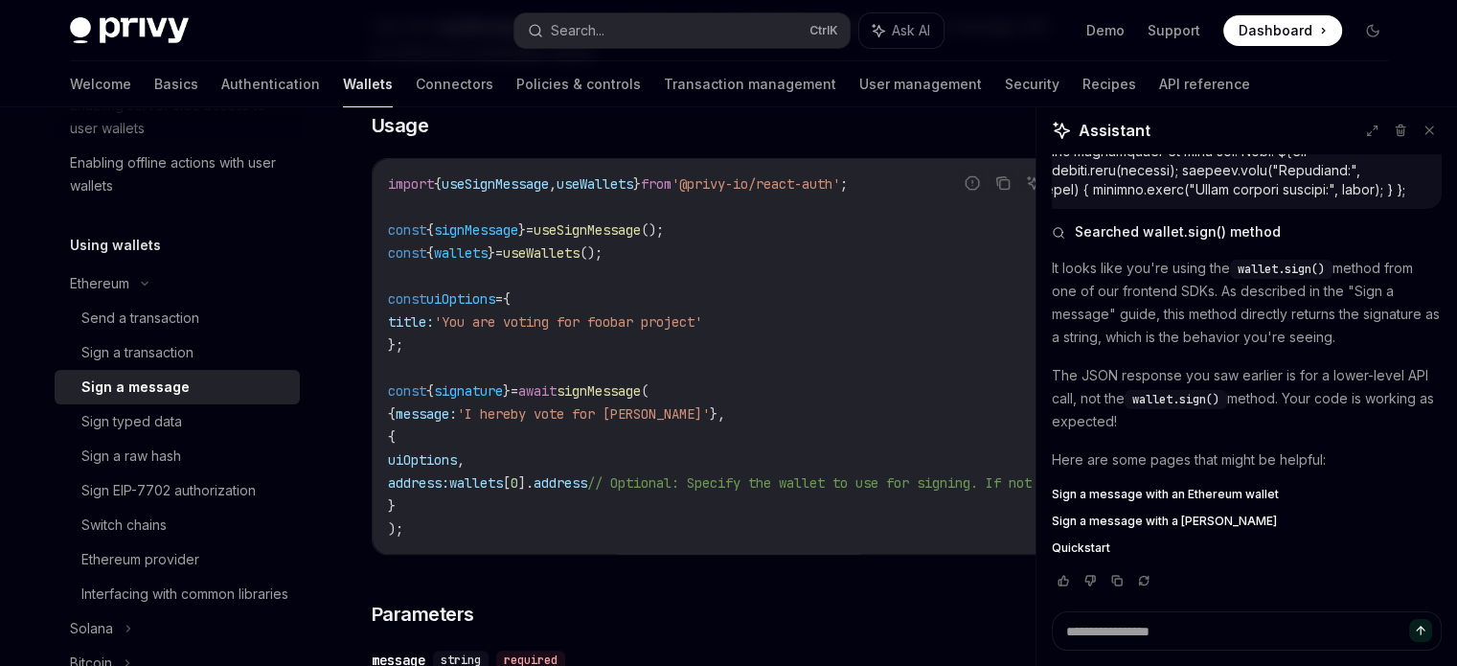 This screenshot has height=666, width=1457. What do you see at coordinates (1173, 31) in the screenshot?
I see `a: Support` at bounding box center [1173, 31].